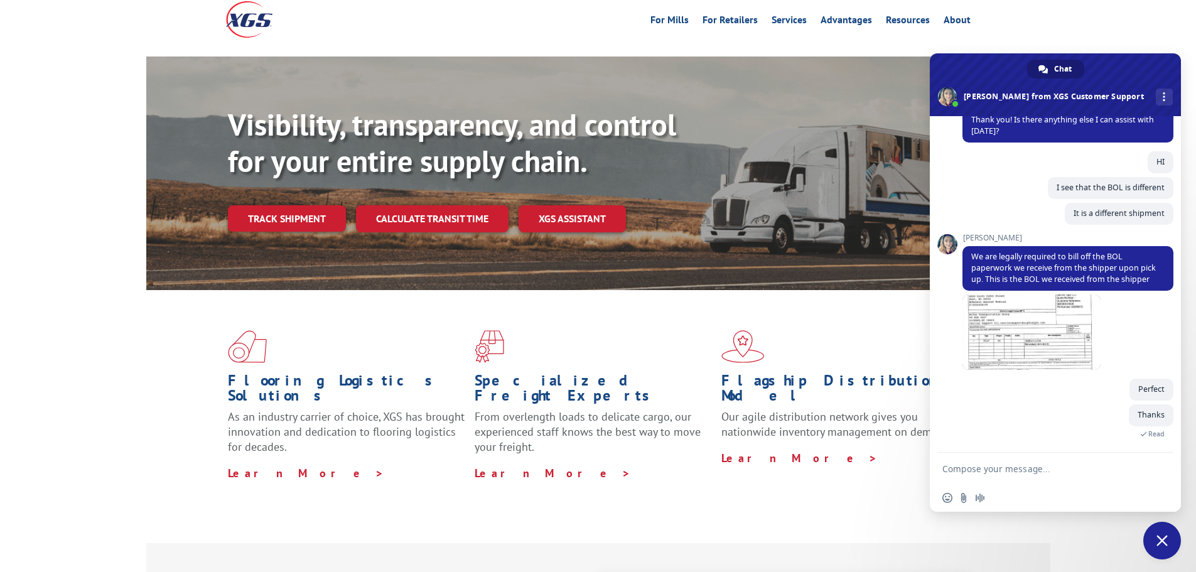 The height and width of the screenshot is (572, 1196). I want to click on span: Send a file, so click(964, 498).